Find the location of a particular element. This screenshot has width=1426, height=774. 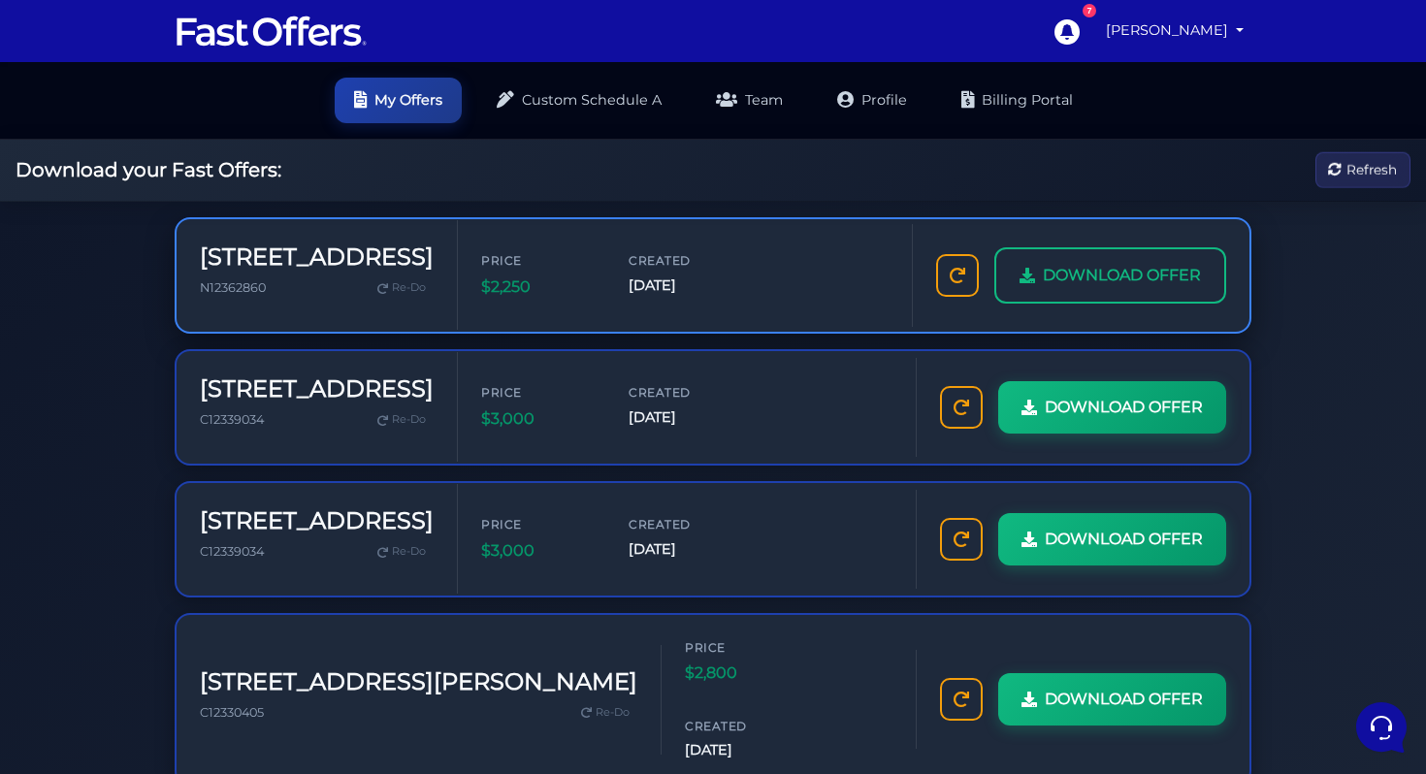

a: Custom Schedule A is located at coordinates (579, 100).